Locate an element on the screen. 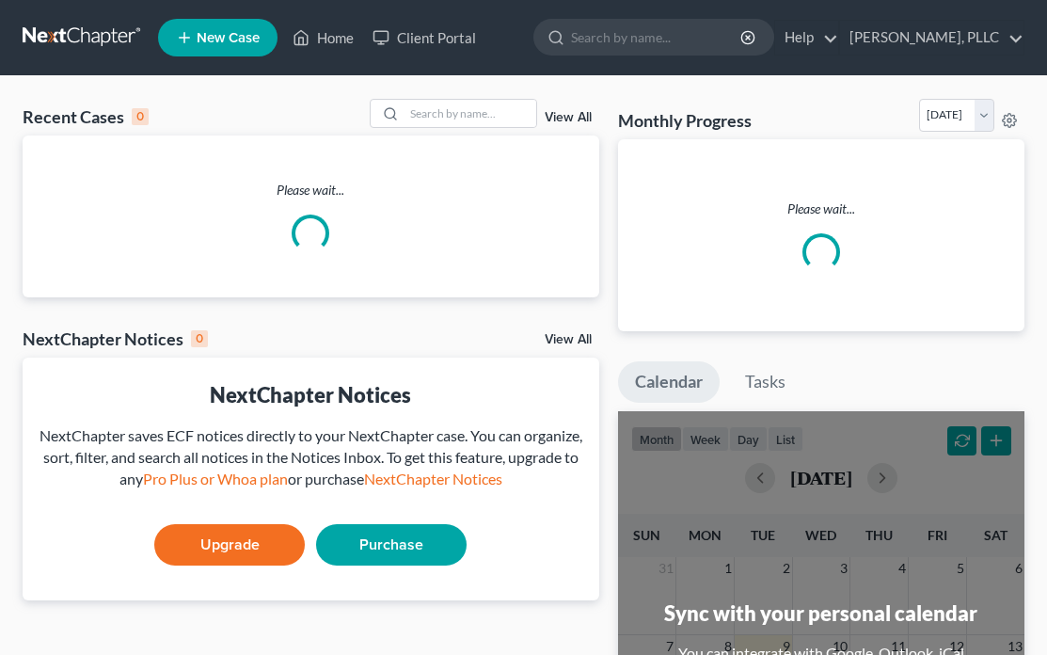 This screenshot has height=655, width=1047. a: Client Portal is located at coordinates (424, 38).